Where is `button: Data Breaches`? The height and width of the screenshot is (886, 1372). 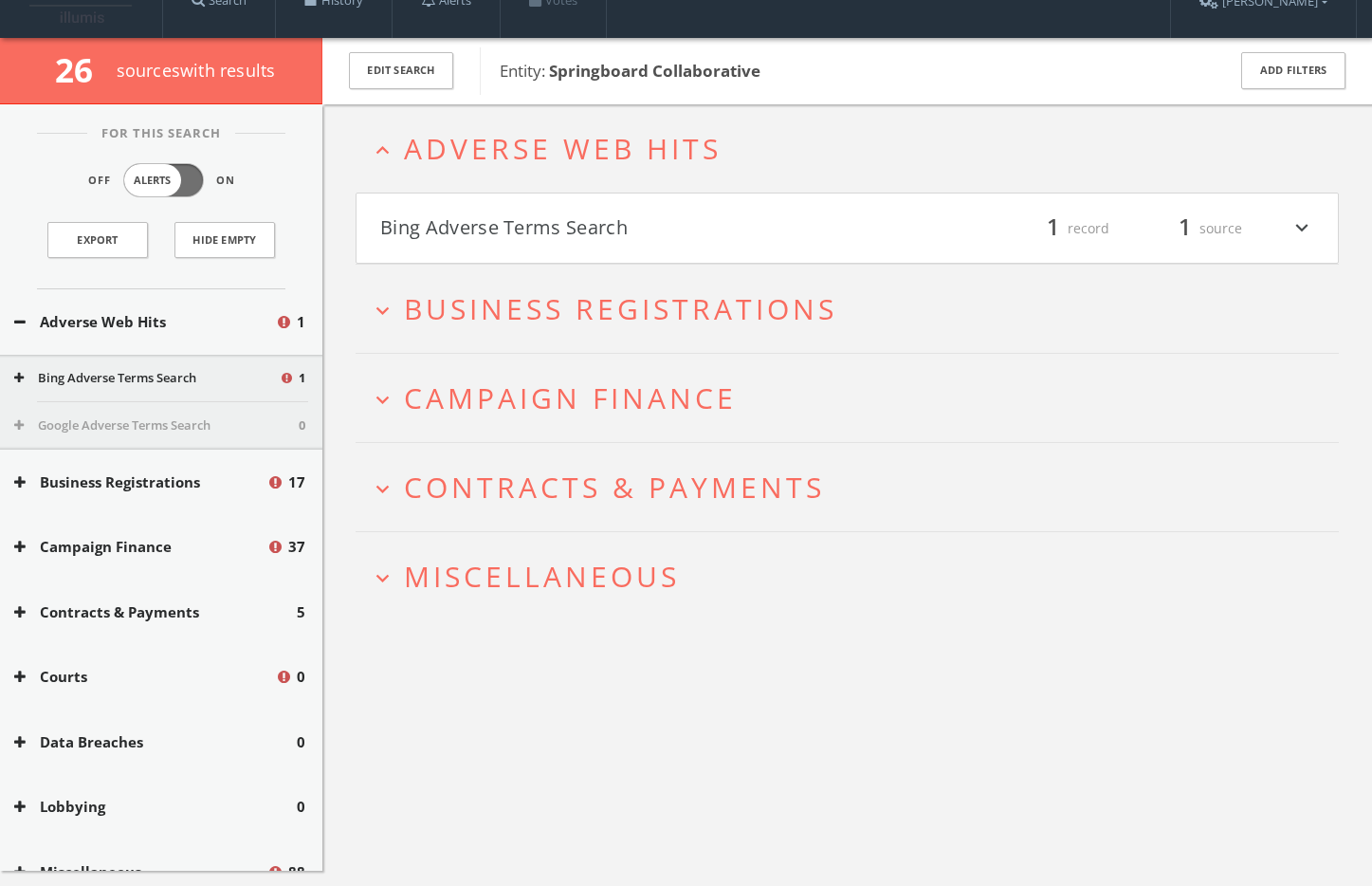
button: Data Breaches is located at coordinates (156, 742).